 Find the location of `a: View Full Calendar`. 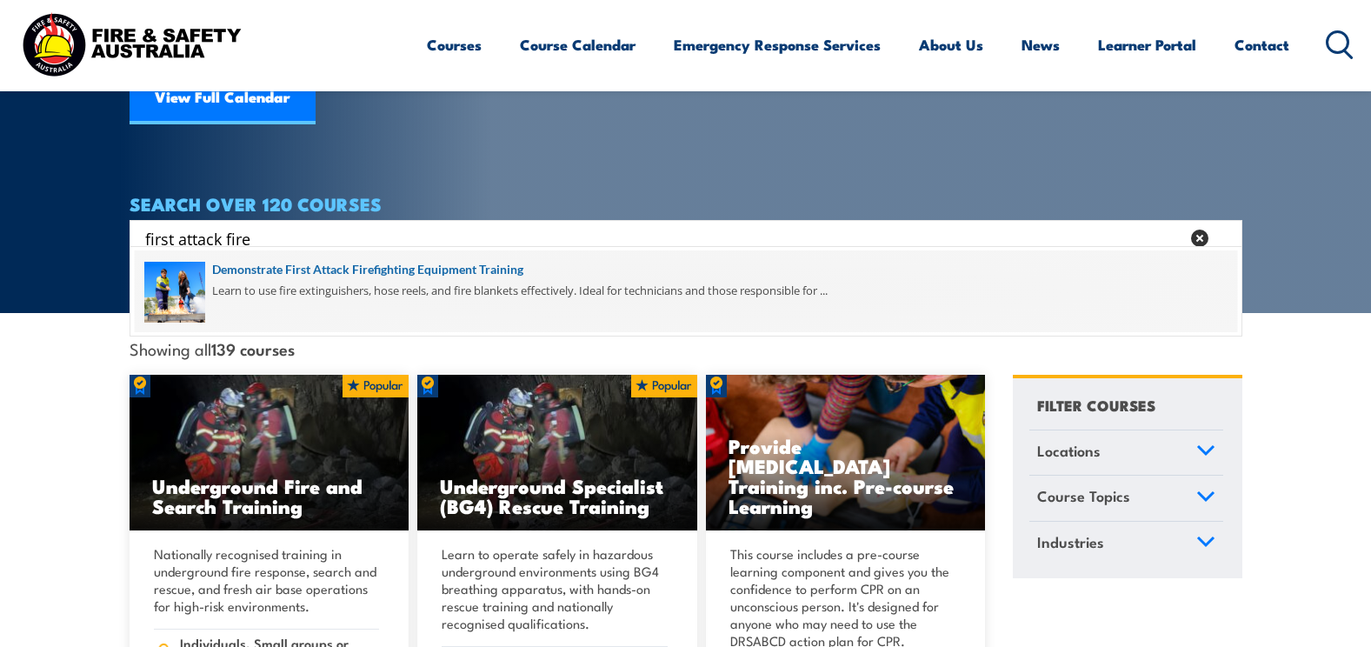

a: View Full Calendar is located at coordinates (223, 98).